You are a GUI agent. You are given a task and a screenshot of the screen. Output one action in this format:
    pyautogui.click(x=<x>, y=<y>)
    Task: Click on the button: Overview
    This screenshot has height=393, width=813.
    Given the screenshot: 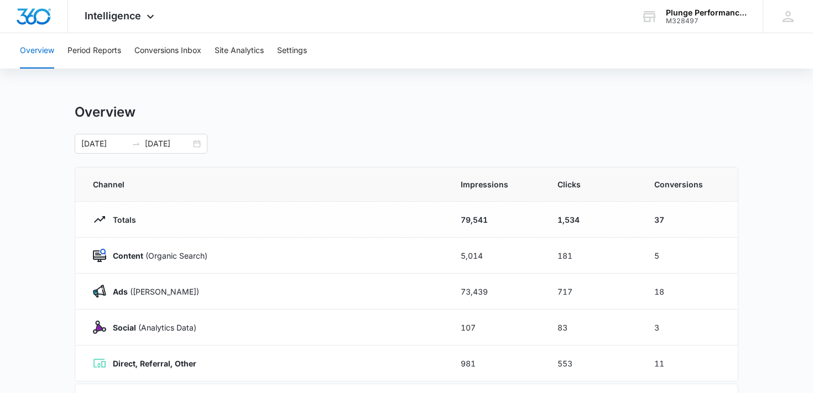 What is the action you would take?
    pyautogui.click(x=37, y=51)
    